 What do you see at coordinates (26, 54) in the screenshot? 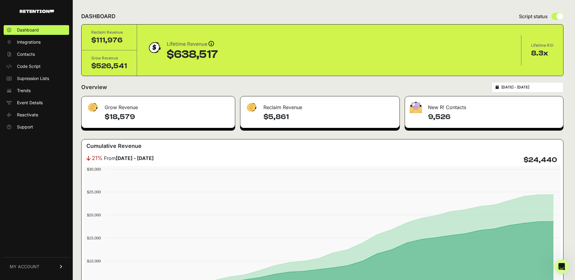
I see `span: Contacts` at bounding box center [26, 54].